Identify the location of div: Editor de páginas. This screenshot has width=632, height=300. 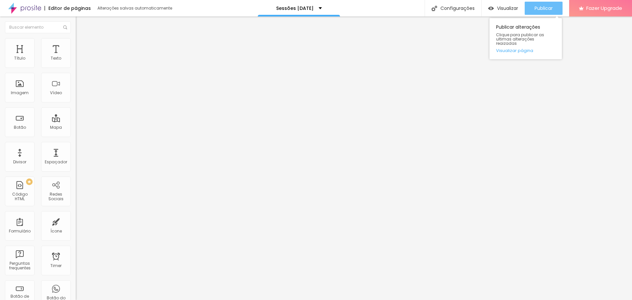
(68, 8).